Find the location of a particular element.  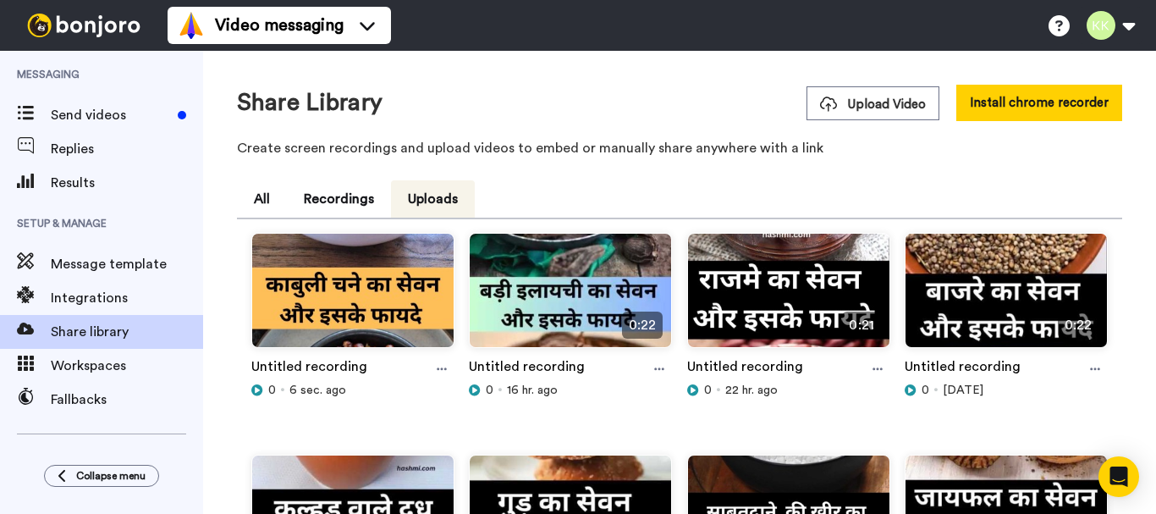

button: Uploads is located at coordinates (432, 199).